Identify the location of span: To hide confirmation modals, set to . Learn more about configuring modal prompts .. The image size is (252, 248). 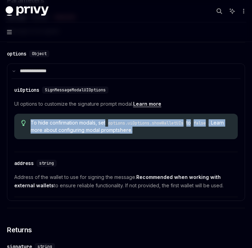
(131, 126).